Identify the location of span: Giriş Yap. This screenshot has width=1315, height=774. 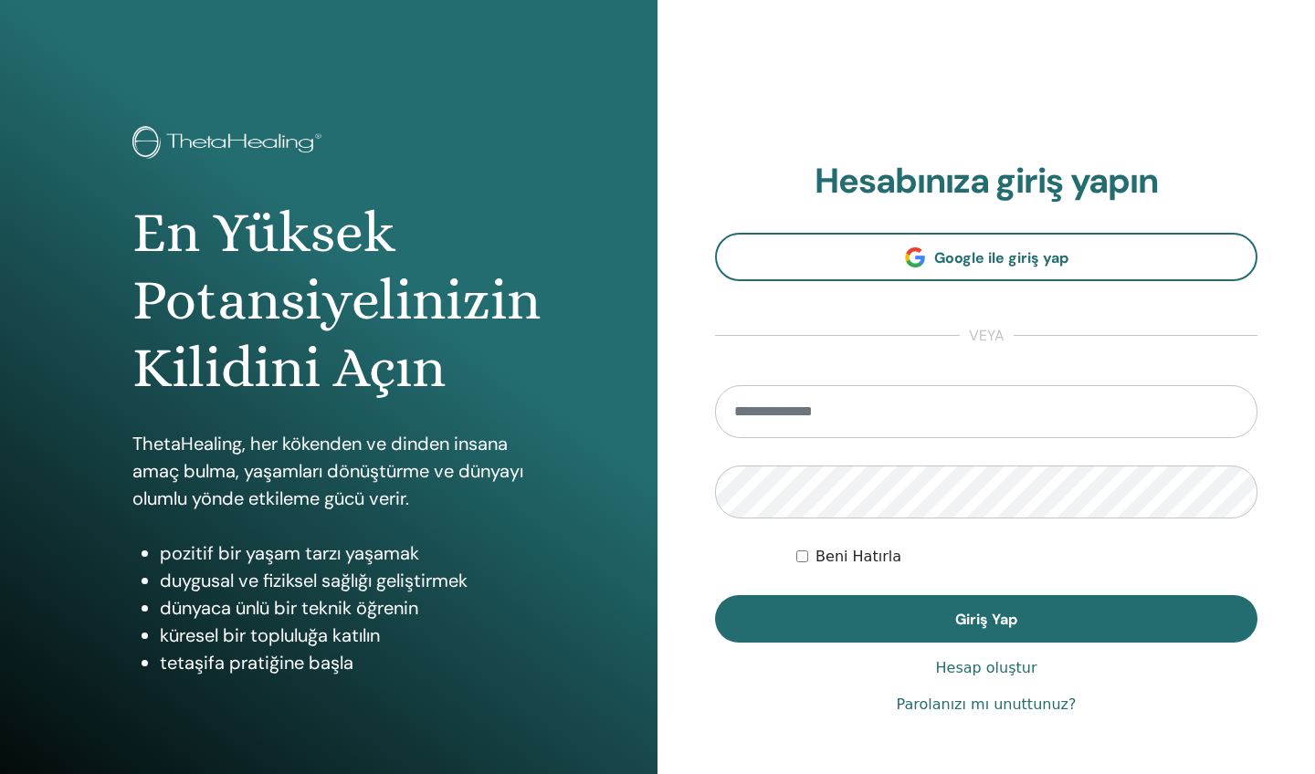
(986, 619).